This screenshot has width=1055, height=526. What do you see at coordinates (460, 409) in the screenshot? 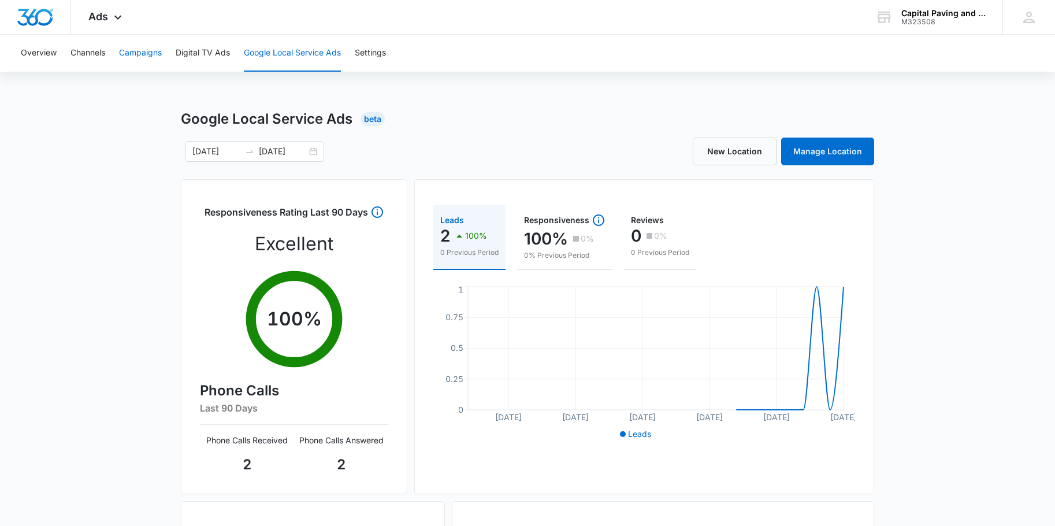
I see `tspan: 0` at bounding box center [460, 409].